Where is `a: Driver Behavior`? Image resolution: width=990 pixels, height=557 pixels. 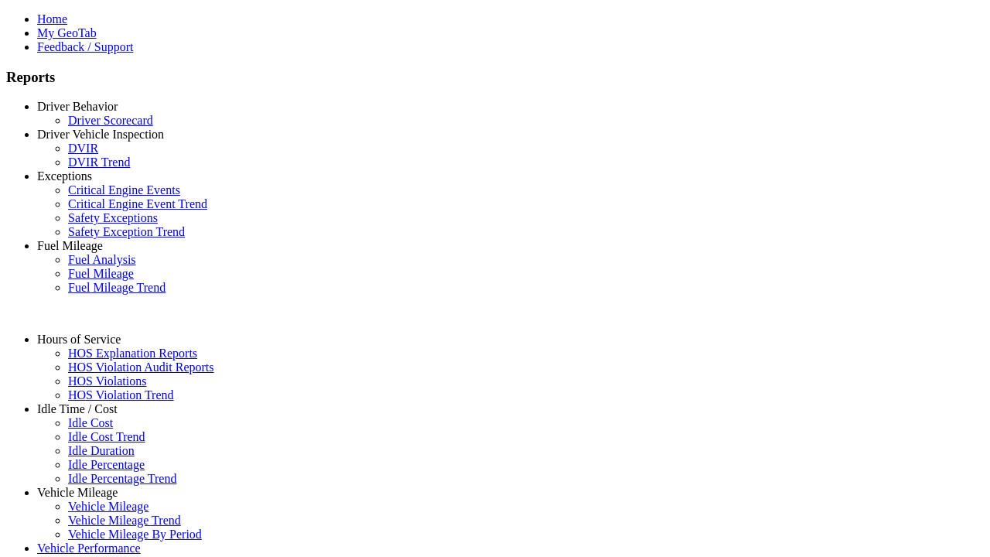 a: Driver Behavior is located at coordinates (77, 106).